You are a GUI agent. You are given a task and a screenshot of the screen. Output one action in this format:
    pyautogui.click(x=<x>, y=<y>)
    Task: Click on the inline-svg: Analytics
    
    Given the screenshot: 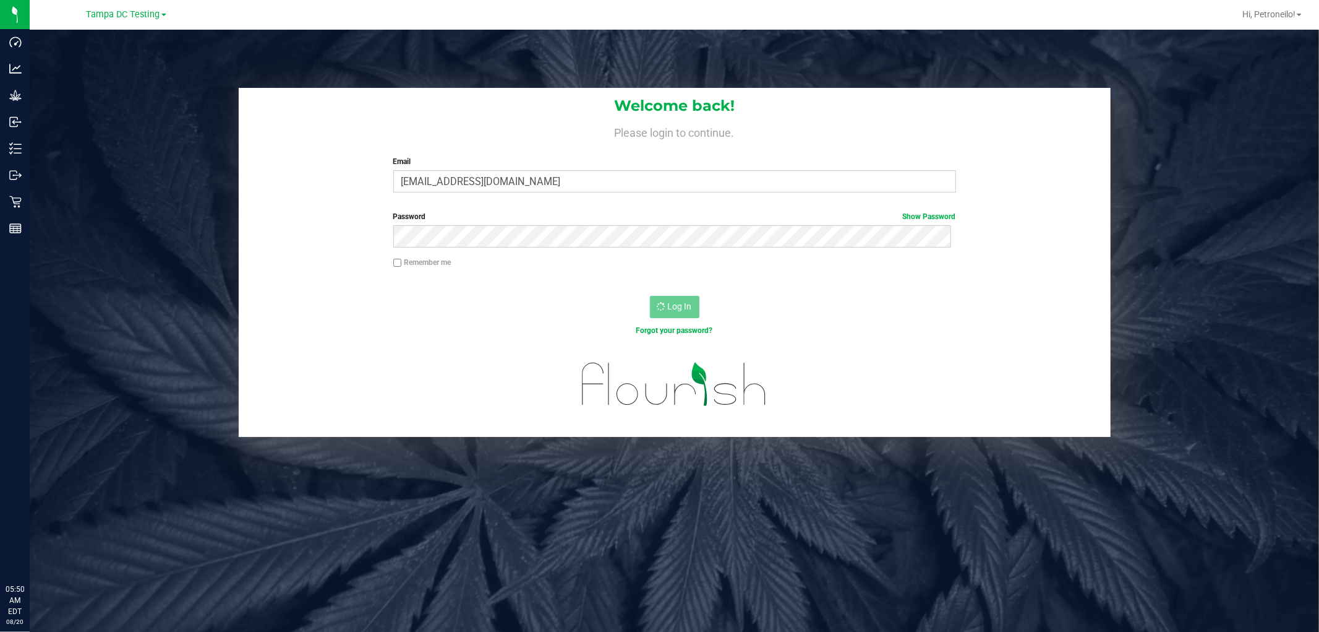 What is the action you would take?
    pyautogui.click(x=15, y=69)
    